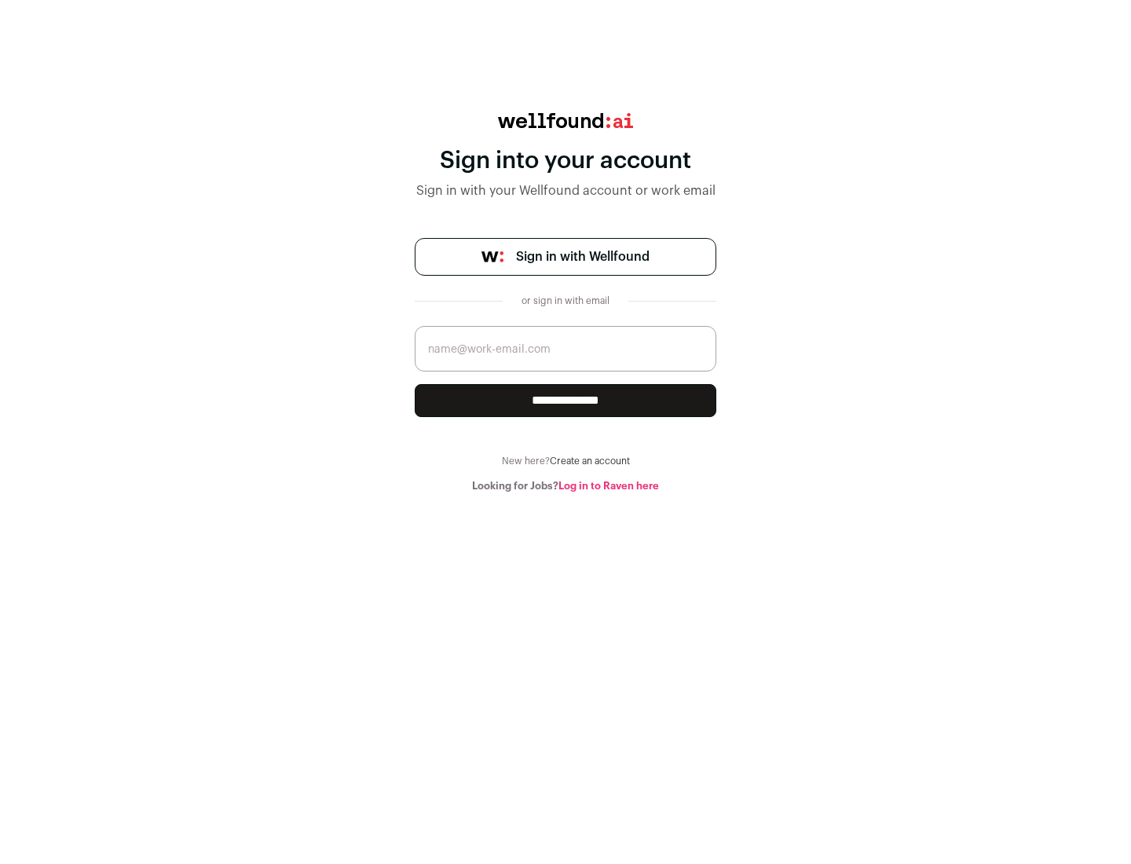 The width and height of the screenshot is (1131, 864). Describe the element at coordinates (583, 257) in the screenshot. I see `span: Sign in with Wellfound` at that location.